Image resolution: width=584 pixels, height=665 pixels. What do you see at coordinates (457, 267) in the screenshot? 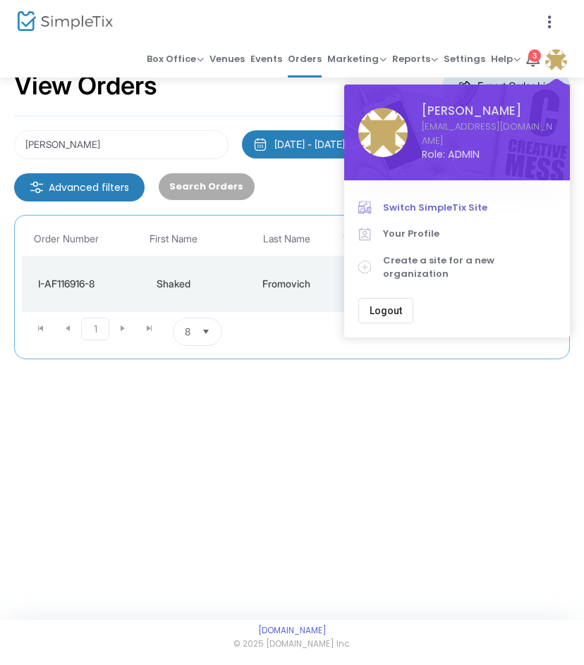
I see `a: Create a site for a new organization` at bounding box center [457, 267].